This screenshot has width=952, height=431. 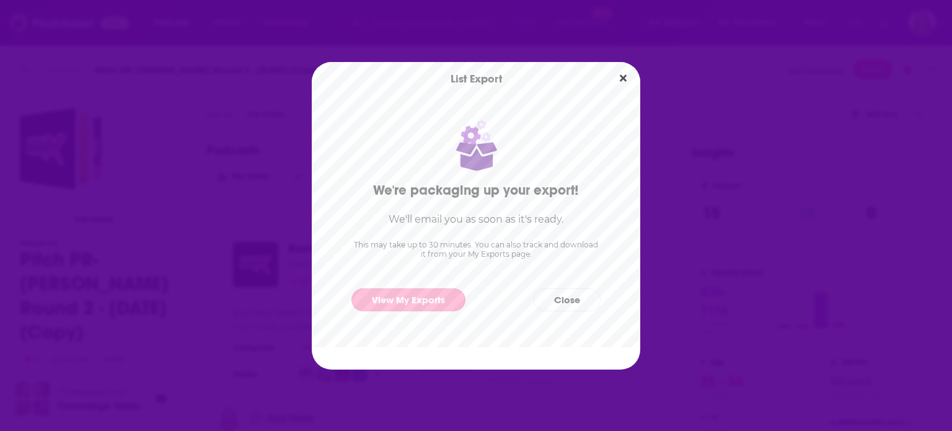 I want to click on h3: We'll email you as soon as it's ready., so click(x=476, y=219).